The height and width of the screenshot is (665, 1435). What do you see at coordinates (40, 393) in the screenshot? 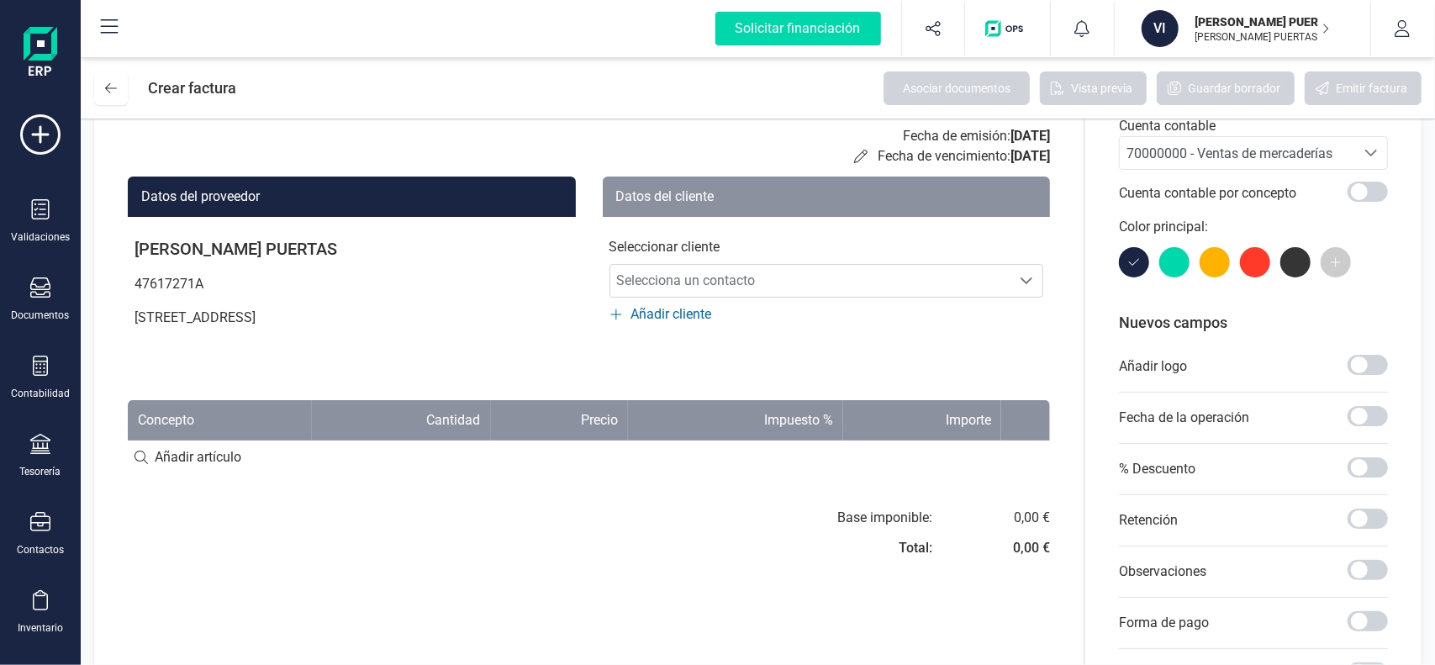
I see `div: Contabilidad` at bounding box center [40, 393].